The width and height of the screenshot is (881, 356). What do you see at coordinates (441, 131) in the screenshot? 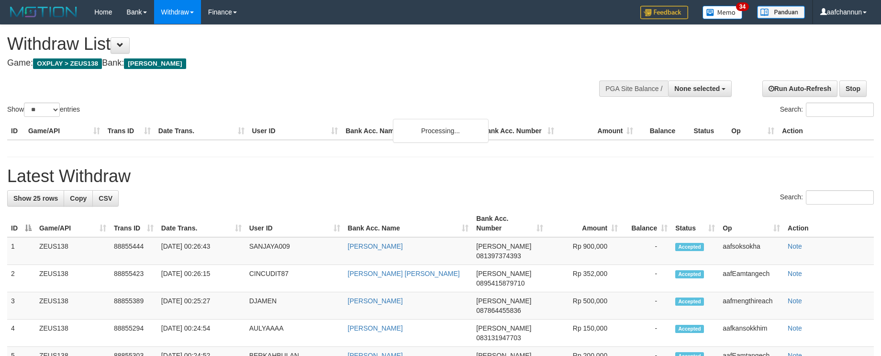
I see `div: Processing...` at bounding box center [441, 131].